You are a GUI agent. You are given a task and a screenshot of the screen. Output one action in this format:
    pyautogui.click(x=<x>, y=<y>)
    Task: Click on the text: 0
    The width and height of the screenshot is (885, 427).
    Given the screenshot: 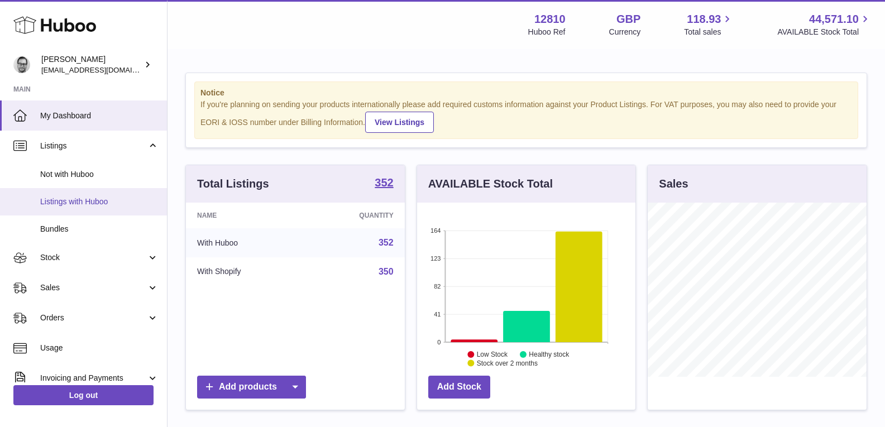 What is the action you would take?
    pyautogui.click(x=439, y=342)
    